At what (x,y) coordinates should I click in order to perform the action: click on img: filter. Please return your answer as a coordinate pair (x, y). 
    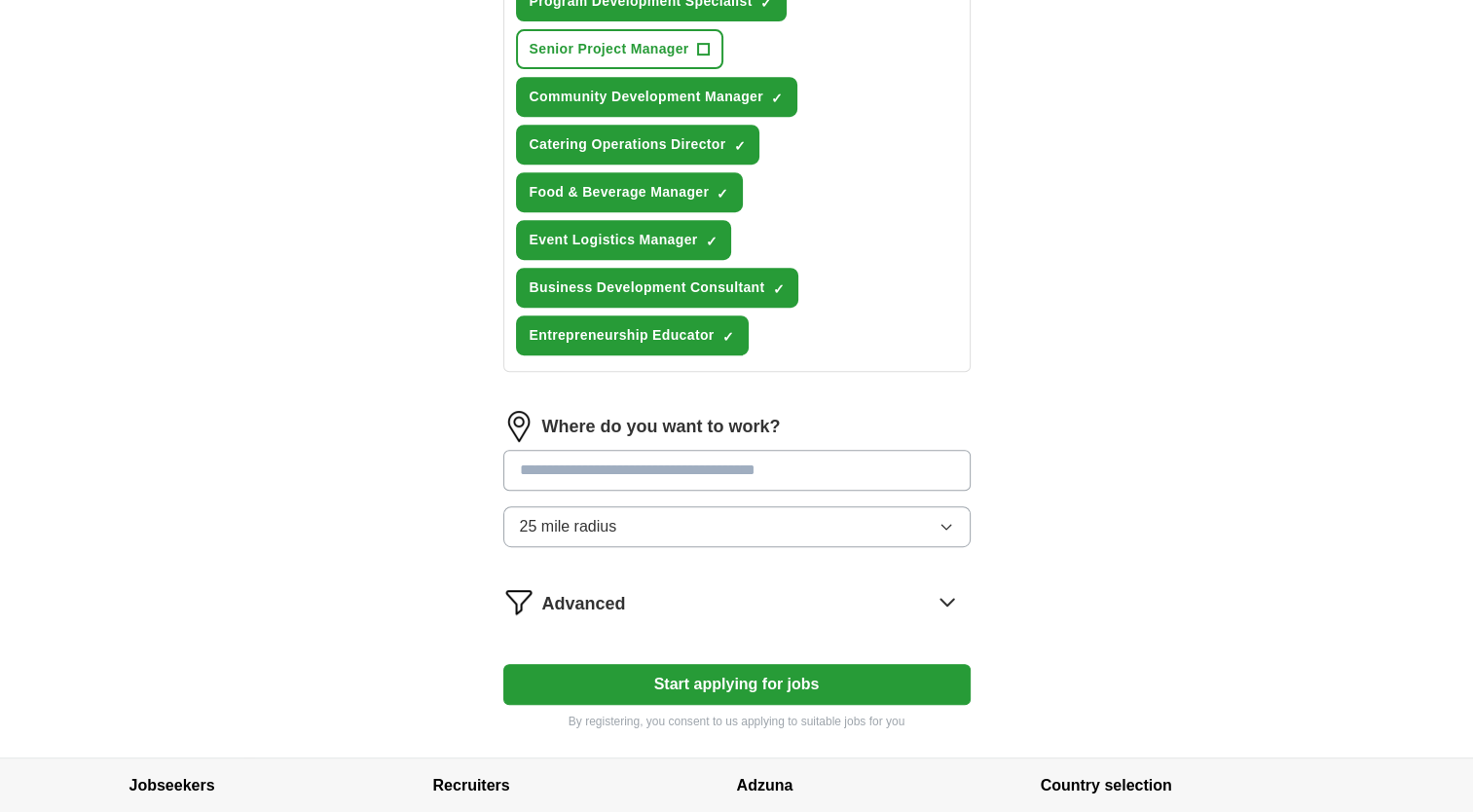
    Looking at the image, I should click on (519, 602).